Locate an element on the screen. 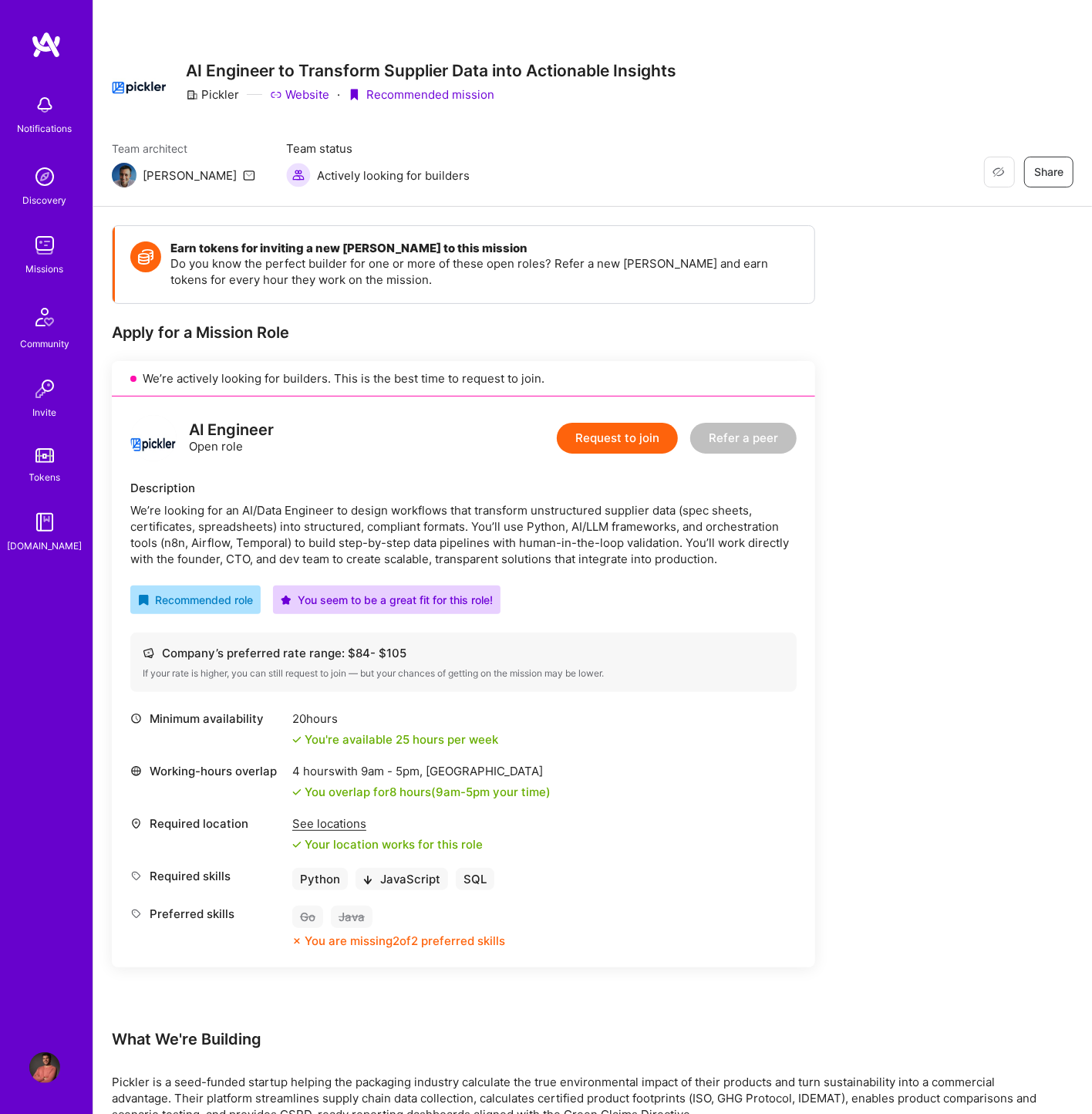 The width and height of the screenshot is (1092, 1114). i: icon CloseOrange is located at coordinates (297, 941).